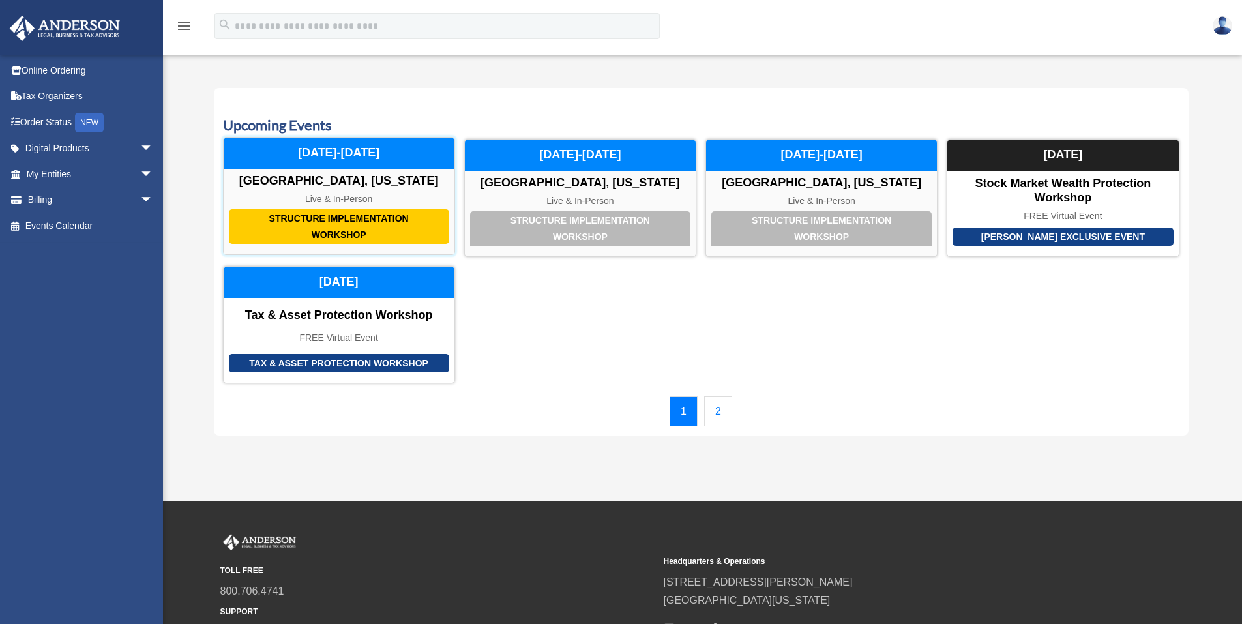 The width and height of the screenshot is (1242, 624). I want to click on img: User Pic, so click(1222, 25).